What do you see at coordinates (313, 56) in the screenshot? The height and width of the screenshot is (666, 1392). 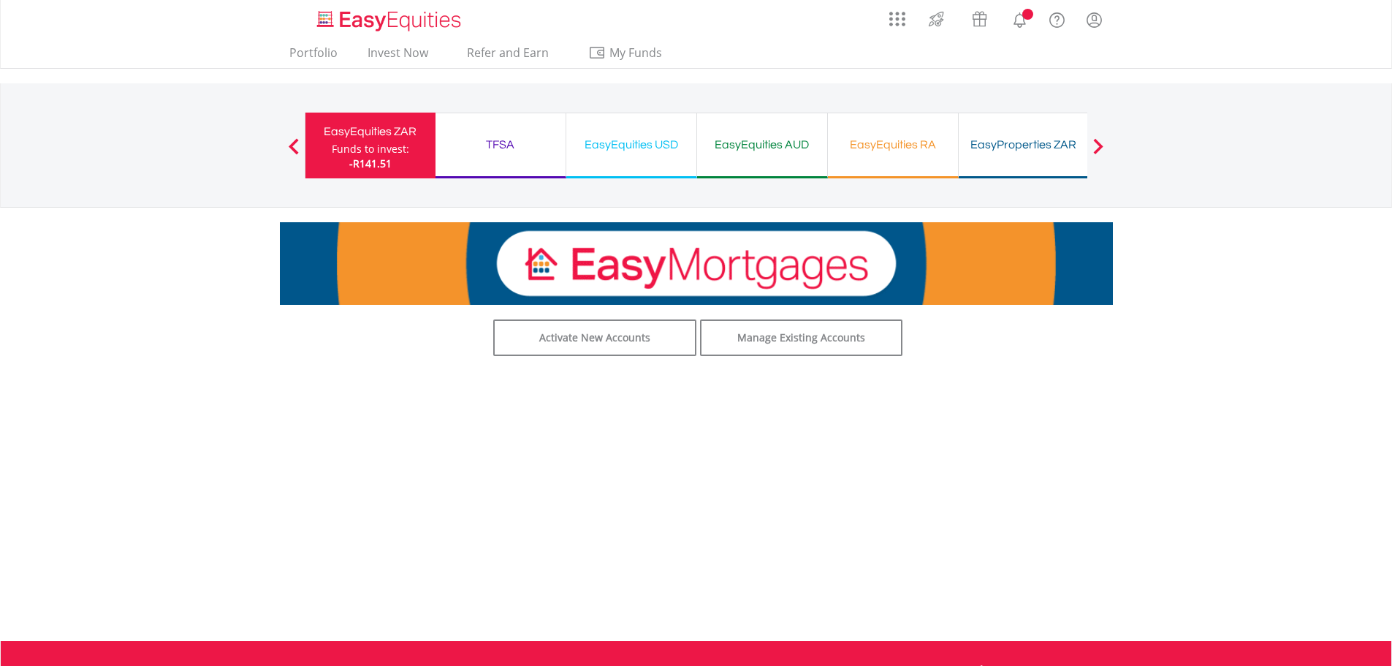 I see `a: Portfolio` at bounding box center [313, 56].